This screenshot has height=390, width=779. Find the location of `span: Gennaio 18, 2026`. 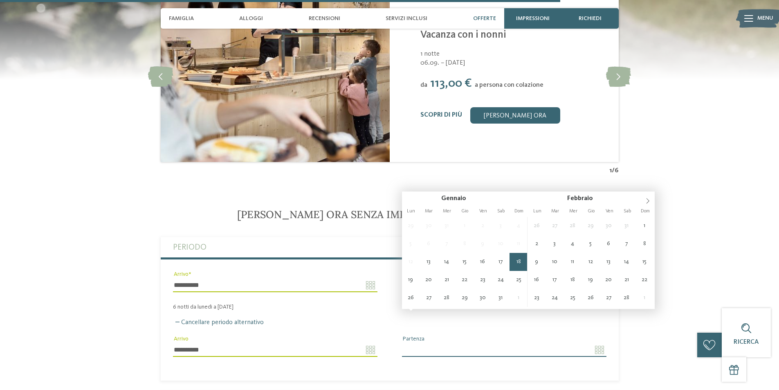

span: Gennaio 18, 2026 is located at coordinates (519, 262).